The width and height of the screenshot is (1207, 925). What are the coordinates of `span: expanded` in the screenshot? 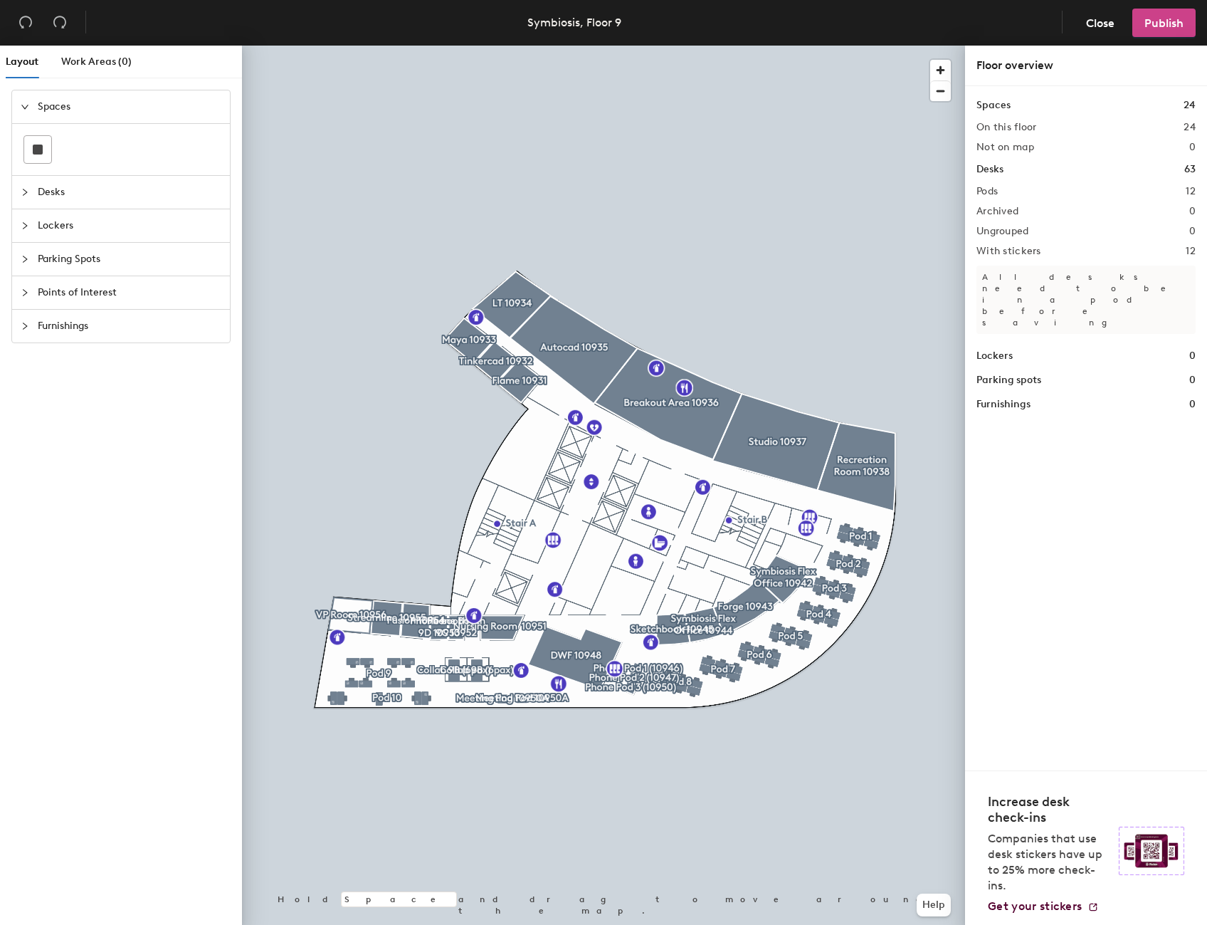 It's located at (25, 107).